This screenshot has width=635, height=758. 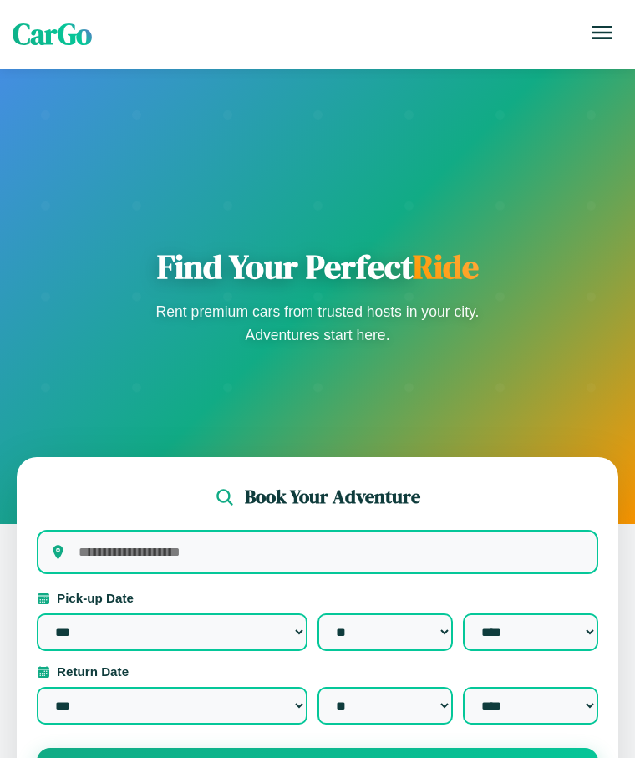 I want to click on p: Rent premium cars from trusted hosts in your city. Adventures start here., so click(x=318, y=323).